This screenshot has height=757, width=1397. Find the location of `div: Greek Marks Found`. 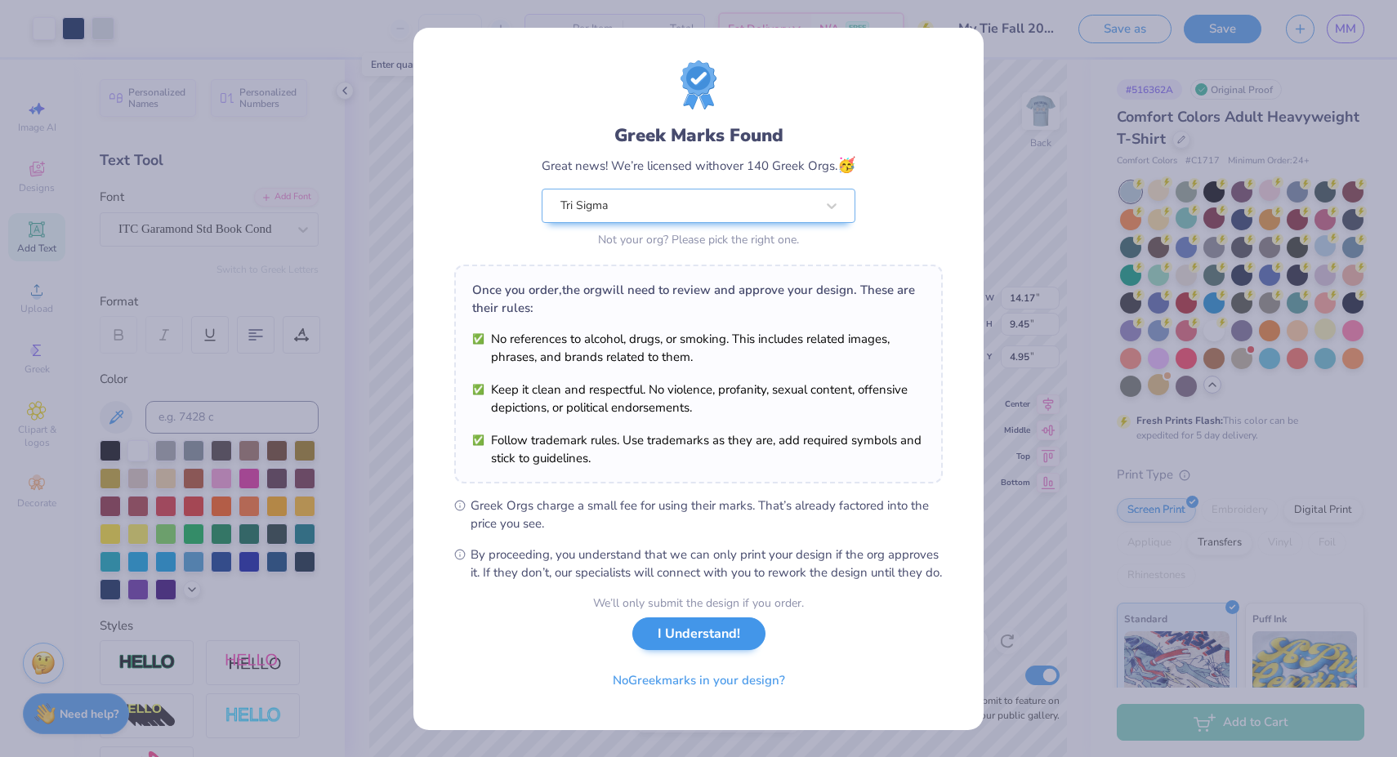

div: Greek Marks Found is located at coordinates (698, 136).